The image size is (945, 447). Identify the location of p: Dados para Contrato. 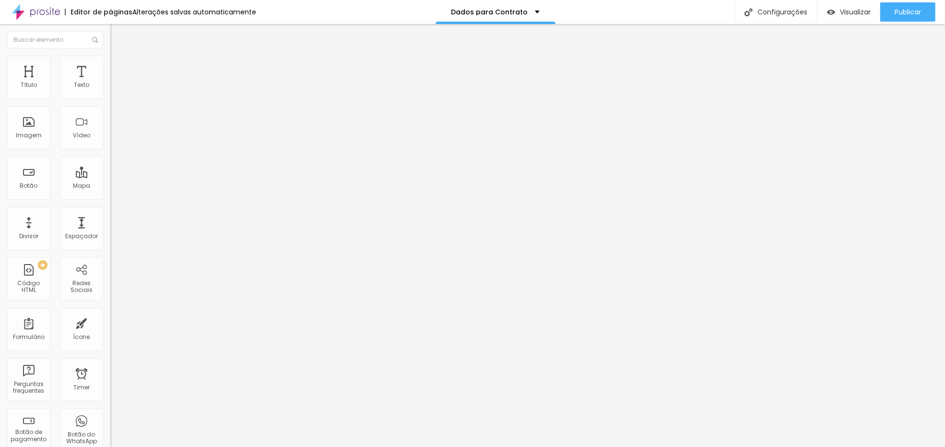
(489, 12).